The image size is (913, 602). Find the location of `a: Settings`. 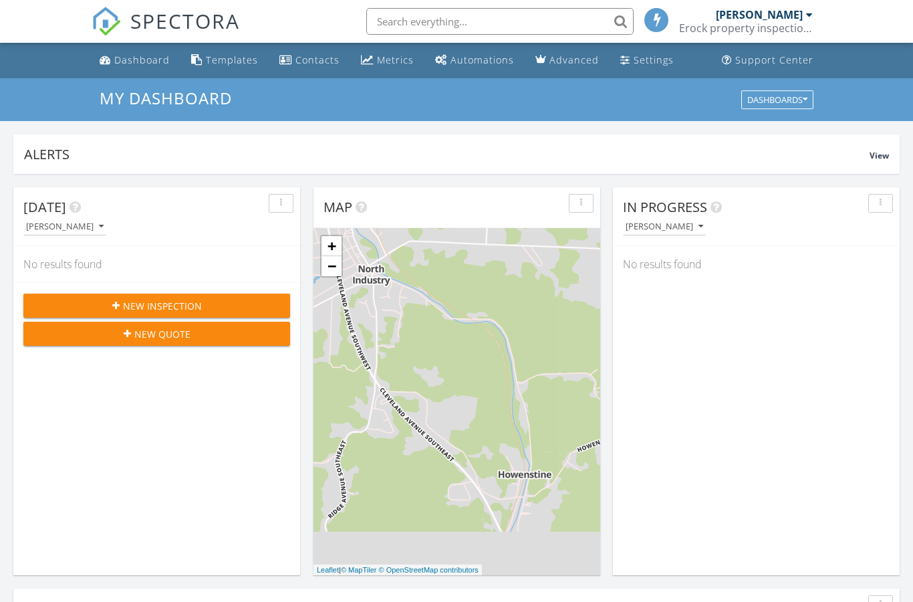

a: Settings is located at coordinates (647, 60).